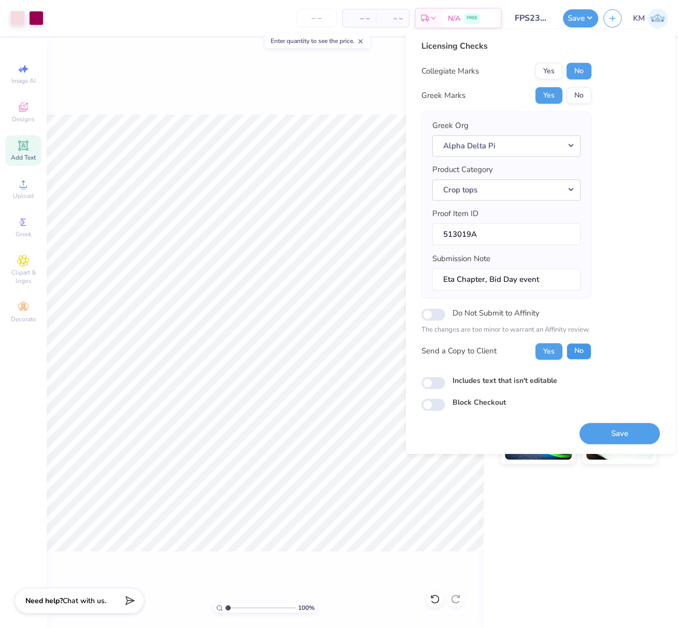 The width and height of the screenshot is (678, 628). What do you see at coordinates (506, 146) in the screenshot?
I see `button: Alpha Delta Pi` at bounding box center [506, 146].